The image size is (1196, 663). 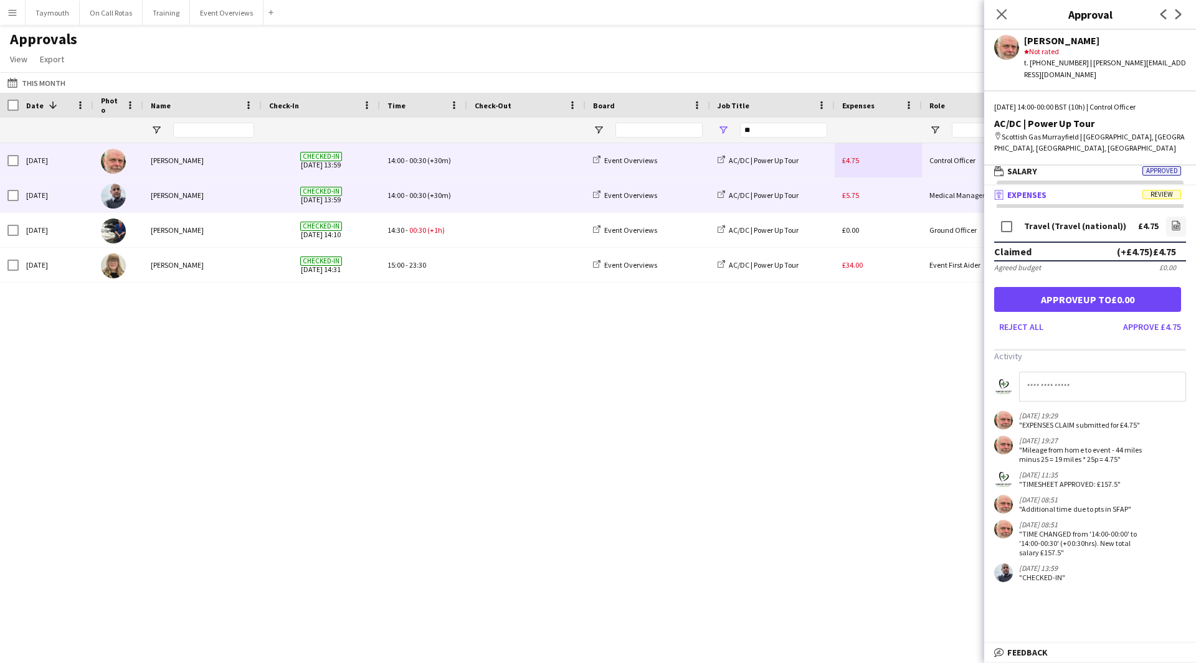 What do you see at coordinates (1146, 252) in the screenshot?
I see `div: (+£4.75) £4.75` at bounding box center [1146, 252].